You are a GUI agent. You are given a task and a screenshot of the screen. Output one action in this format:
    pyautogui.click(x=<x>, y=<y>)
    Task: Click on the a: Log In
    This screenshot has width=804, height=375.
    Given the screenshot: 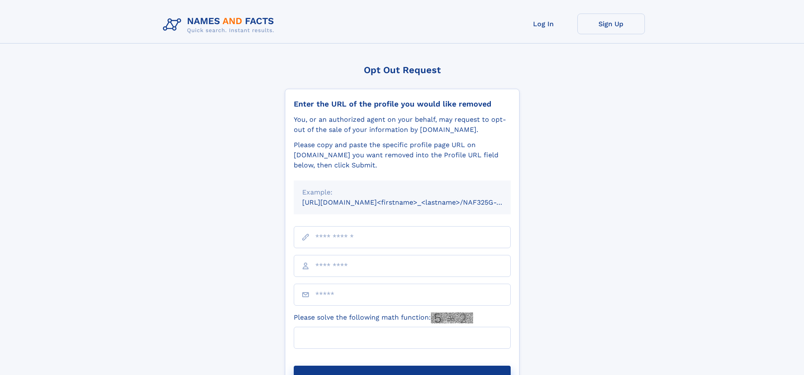 What is the action you would take?
    pyautogui.click(x=544, y=24)
    